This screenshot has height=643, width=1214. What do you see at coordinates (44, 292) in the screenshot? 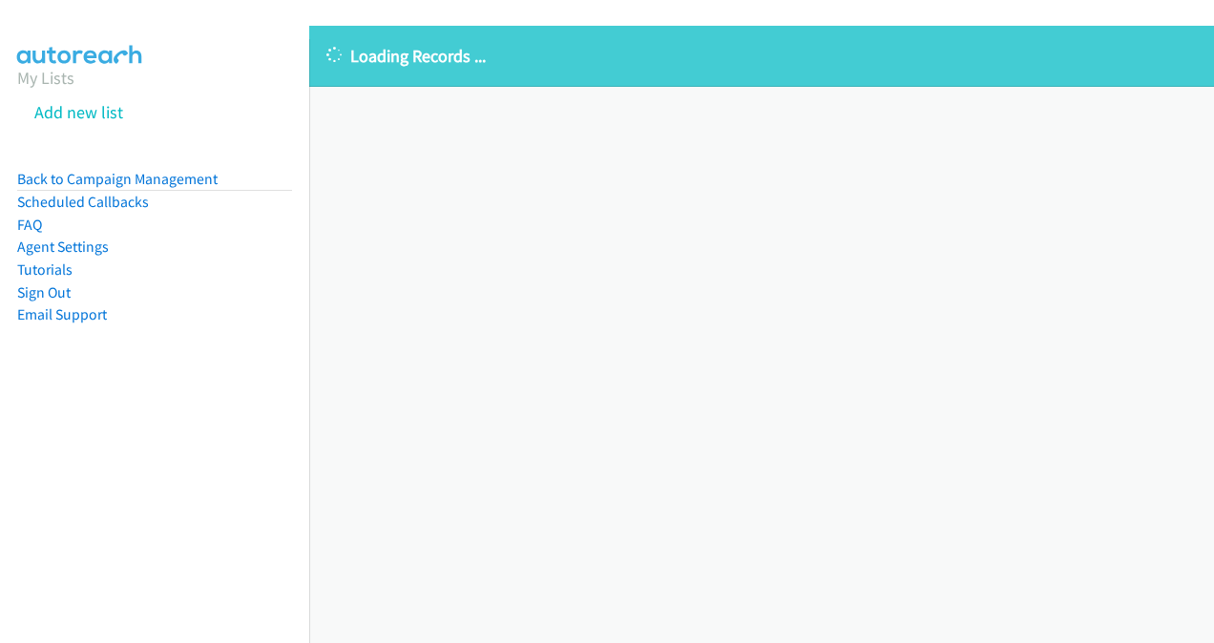
I see `a: Sign Out` at bounding box center [44, 292].